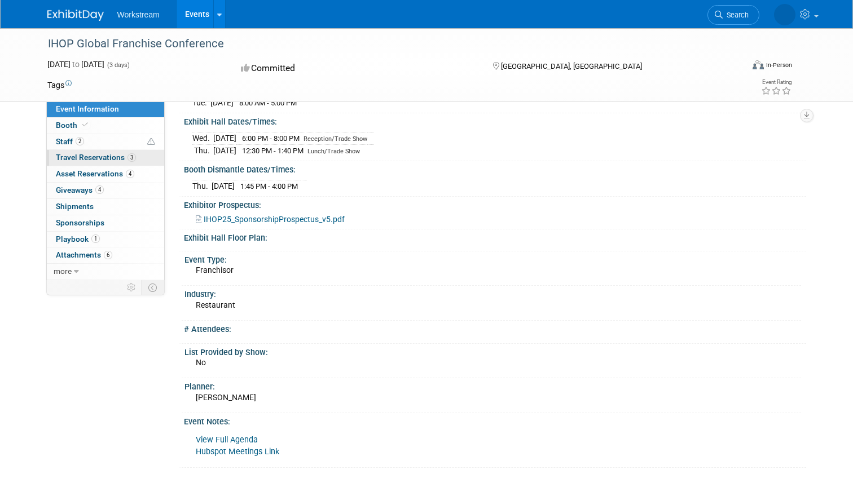  I want to click on div: Event Rating, so click(776, 82).